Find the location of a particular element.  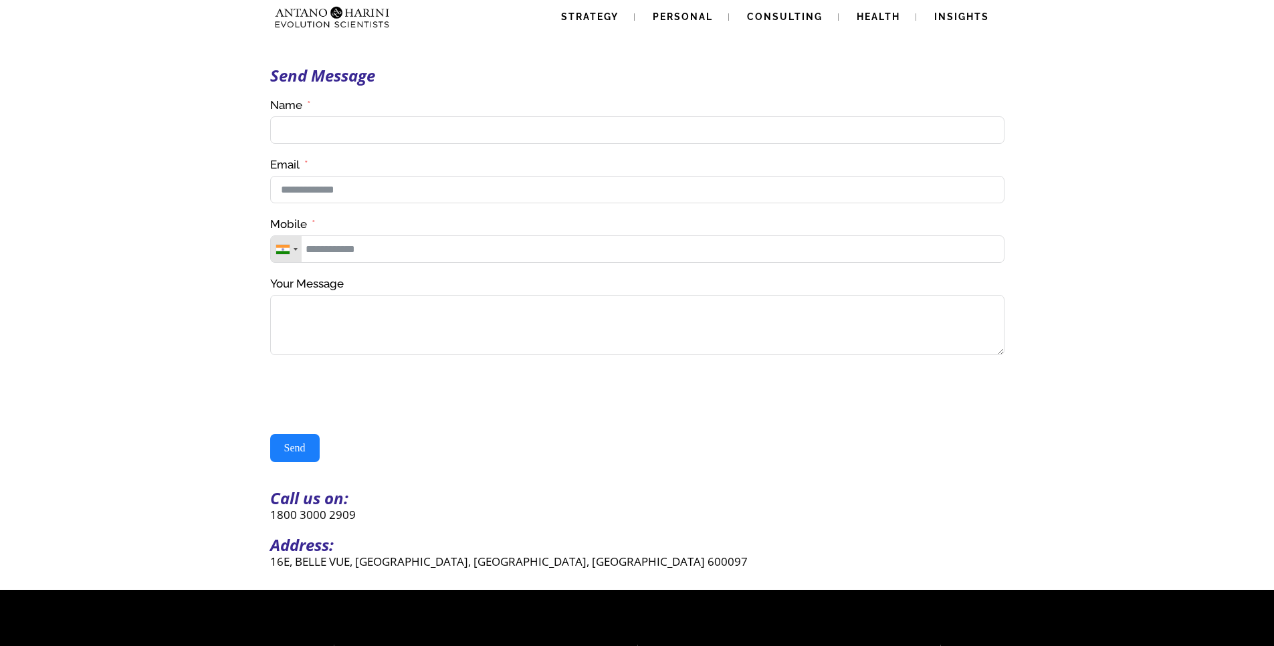

span: Insights is located at coordinates (962, 17).